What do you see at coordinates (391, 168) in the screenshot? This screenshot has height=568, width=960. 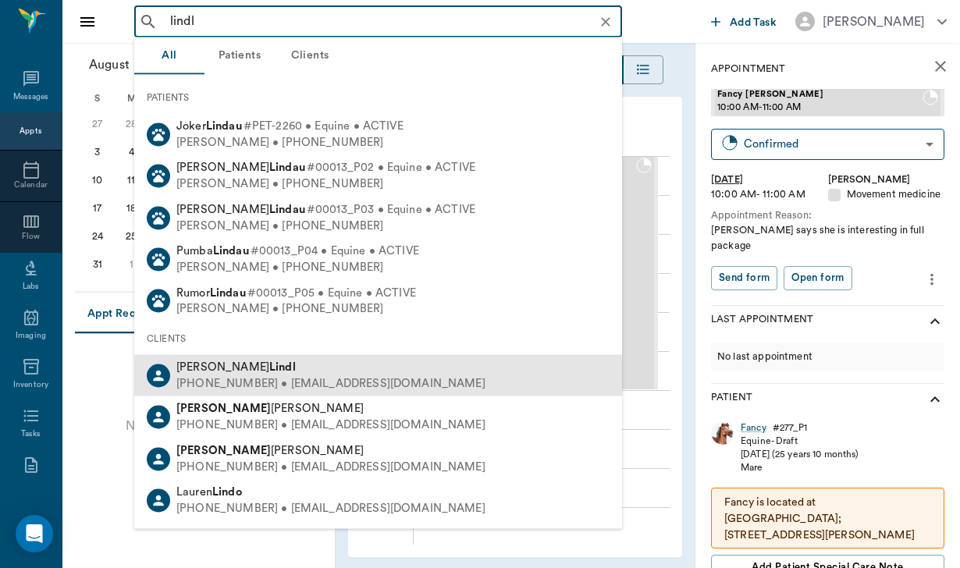 I see `span: #00013_P02 • Equine • ACTIVE` at bounding box center [391, 168].